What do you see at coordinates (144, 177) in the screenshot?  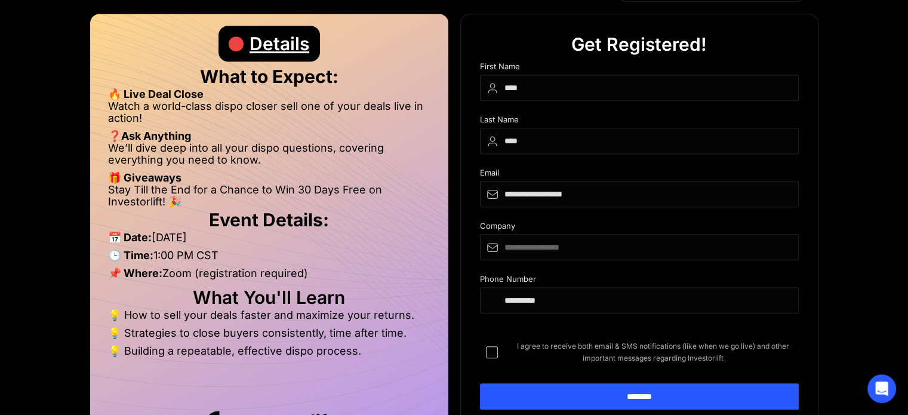 I see `strong: 🎁 Giveaways` at bounding box center [144, 177].